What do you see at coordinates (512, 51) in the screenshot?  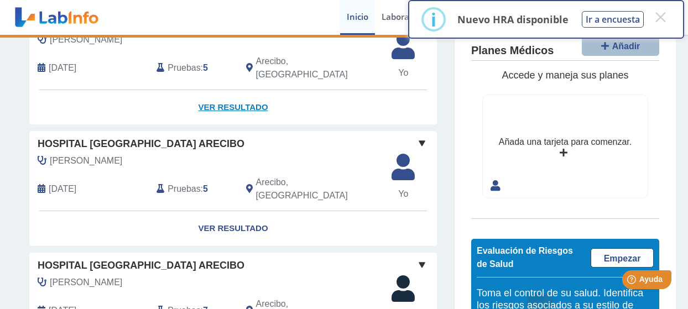 I see `h4: Planes Médicos` at bounding box center [512, 51].